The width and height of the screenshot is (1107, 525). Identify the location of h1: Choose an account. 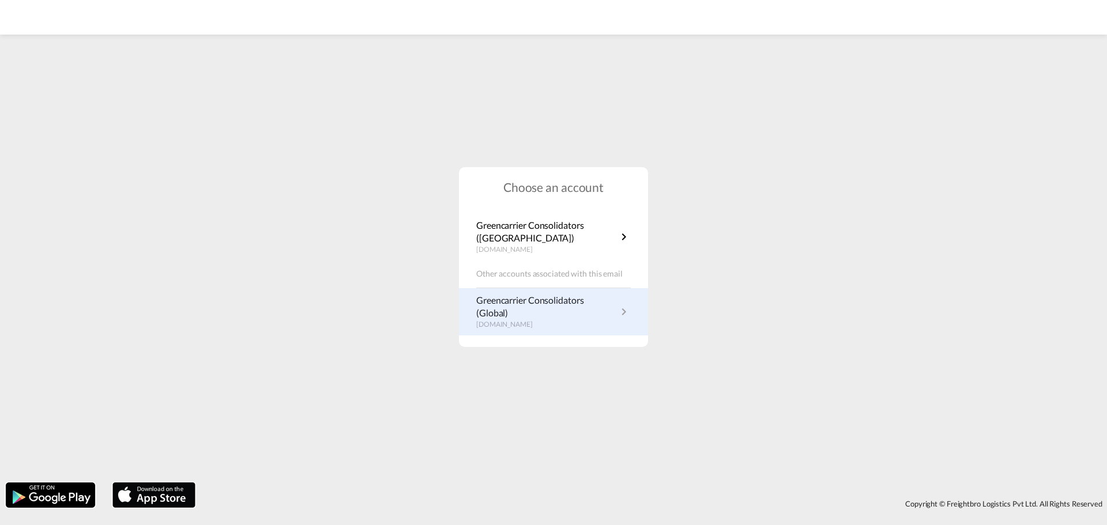
(553, 187).